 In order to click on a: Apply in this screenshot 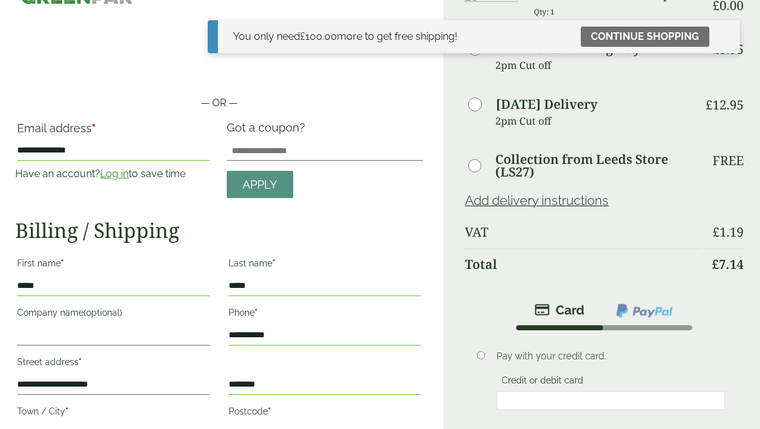, I will do `click(260, 184)`.